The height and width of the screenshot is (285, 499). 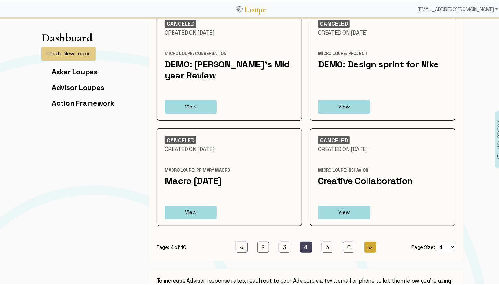 I want to click on a: Next Page, so click(x=370, y=245).